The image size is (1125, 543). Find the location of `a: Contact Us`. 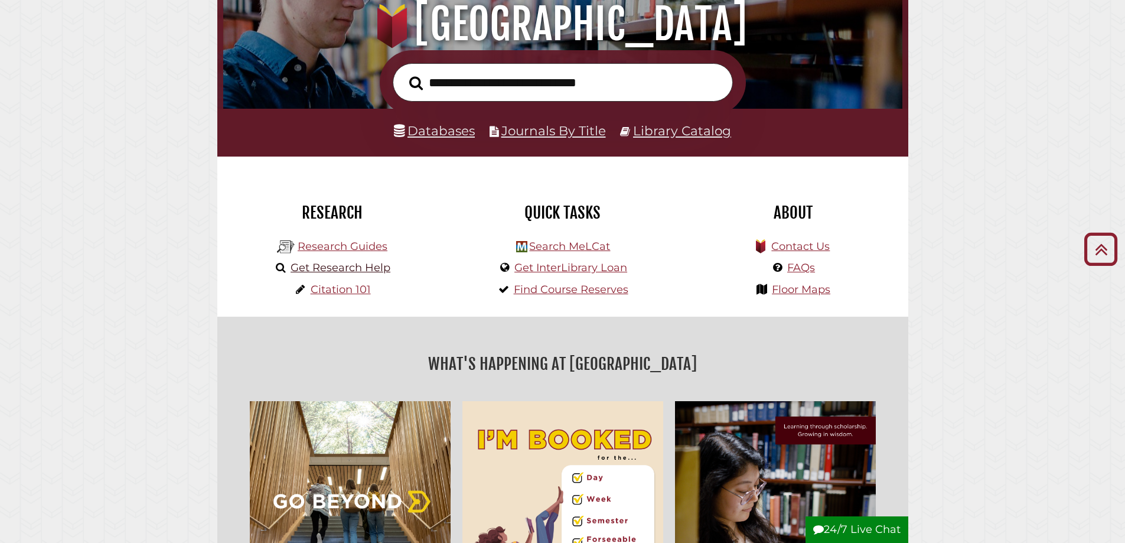

a: Contact Us is located at coordinates (800, 246).